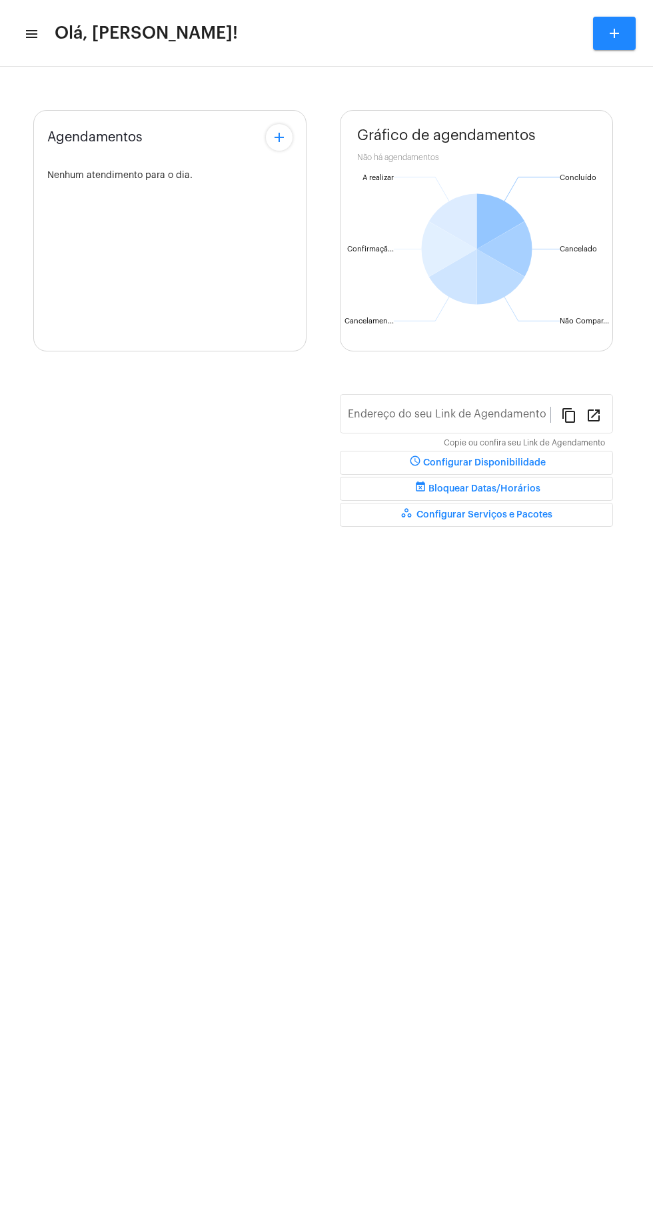  What do you see at coordinates (477, 515) in the screenshot?
I see `button: Configurar Serviços e Pacotes` at bounding box center [477, 515].